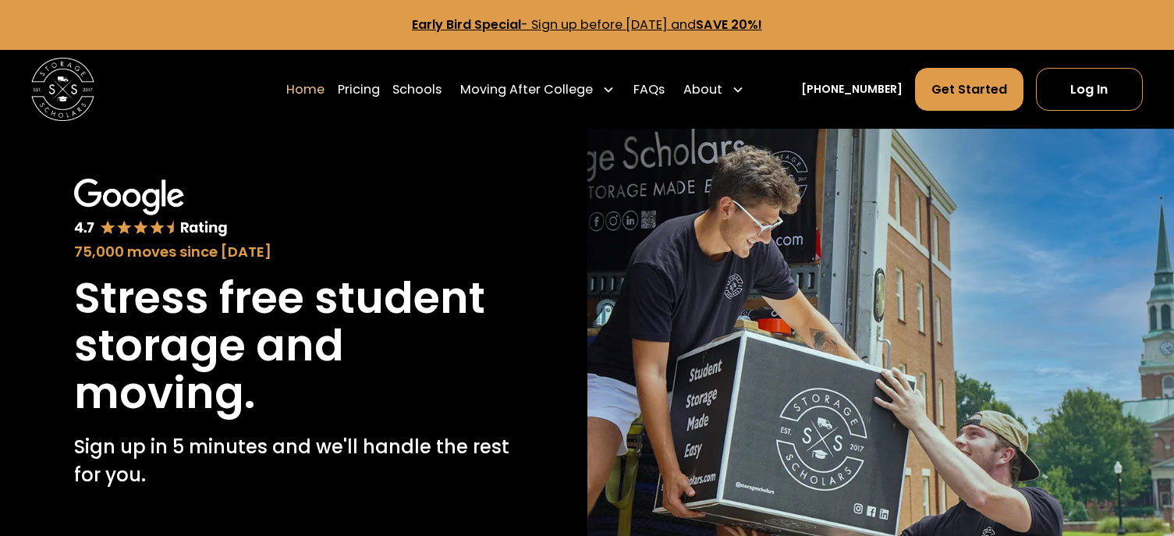  I want to click on a: home, so click(62, 89).